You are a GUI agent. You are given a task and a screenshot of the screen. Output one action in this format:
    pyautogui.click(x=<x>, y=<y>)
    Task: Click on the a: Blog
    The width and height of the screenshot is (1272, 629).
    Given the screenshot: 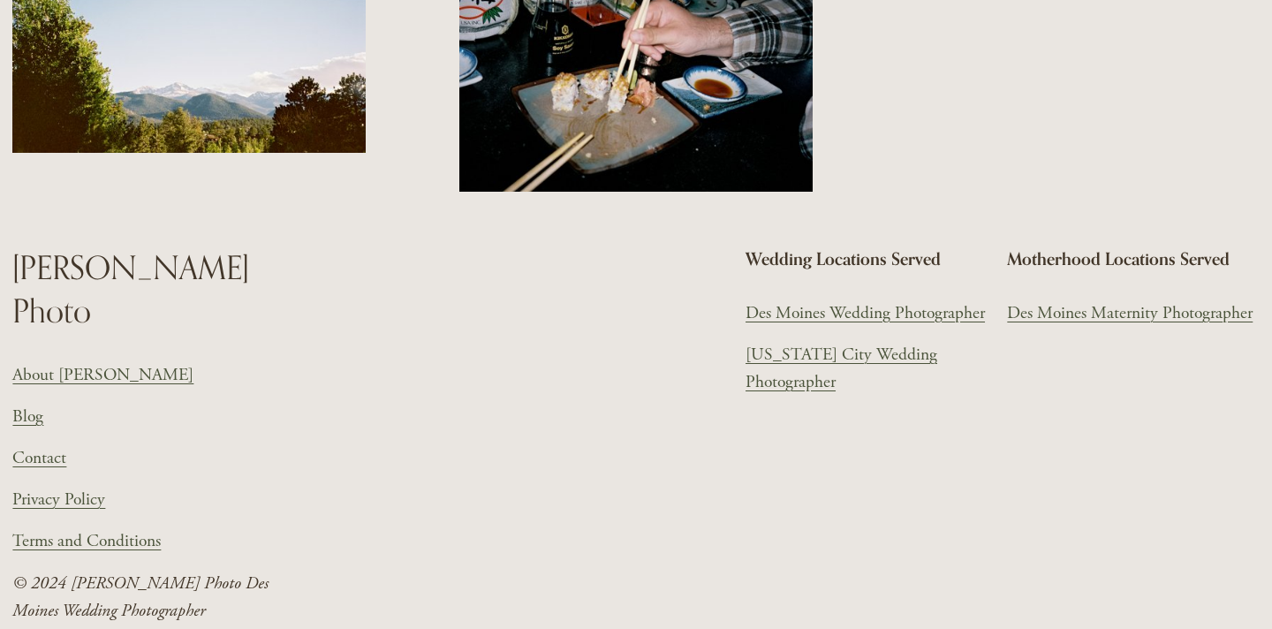 What is the action you would take?
    pyautogui.click(x=27, y=416)
    